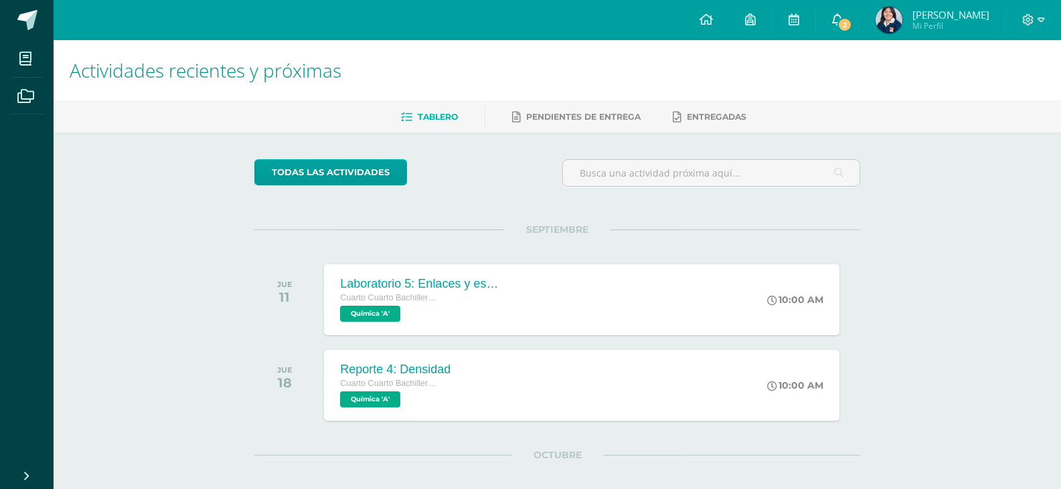 This screenshot has height=489, width=1061. Describe the element at coordinates (711, 173) in the screenshot. I see `input: Busca una actividad próxima aquí...` at that location.